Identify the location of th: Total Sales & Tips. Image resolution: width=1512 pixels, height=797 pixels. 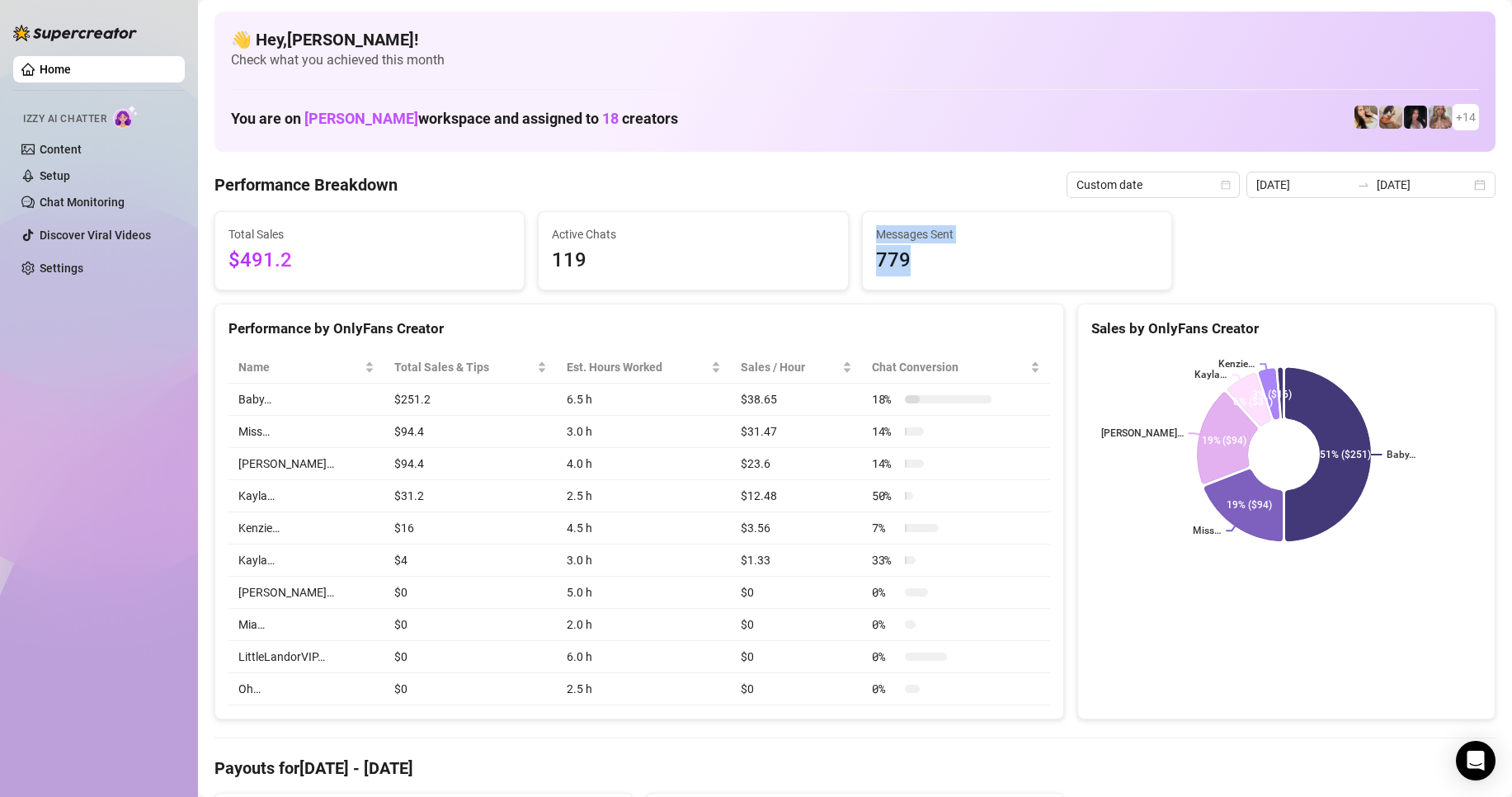
(471, 367).